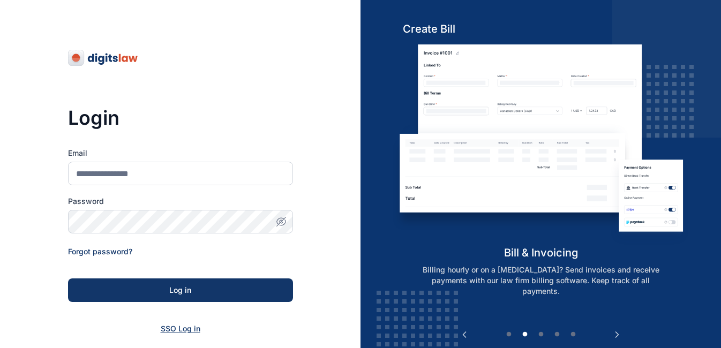 The width and height of the screenshot is (721, 348). Describe the element at coordinates (180, 328) in the screenshot. I see `span: SSO Log in` at that location.